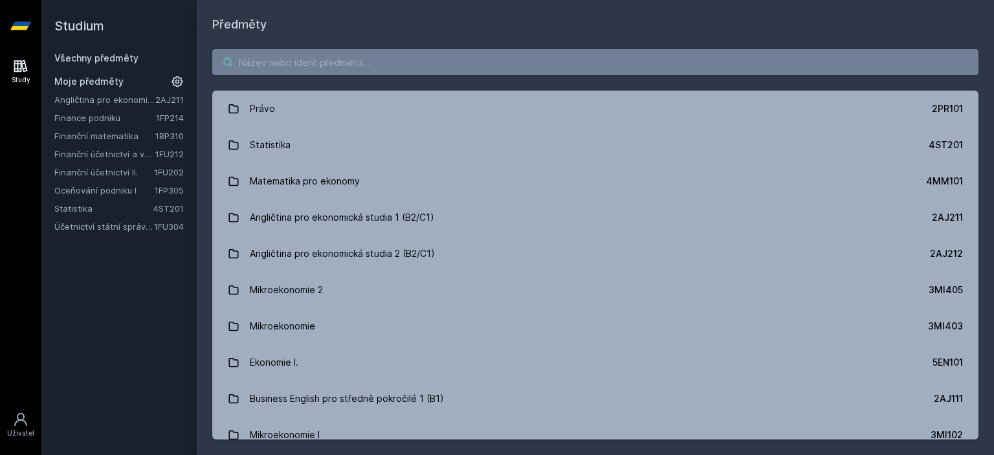  What do you see at coordinates (948, 362) in the screenshot?
I see `div: 5EN101` at bounding box center [948, 362].